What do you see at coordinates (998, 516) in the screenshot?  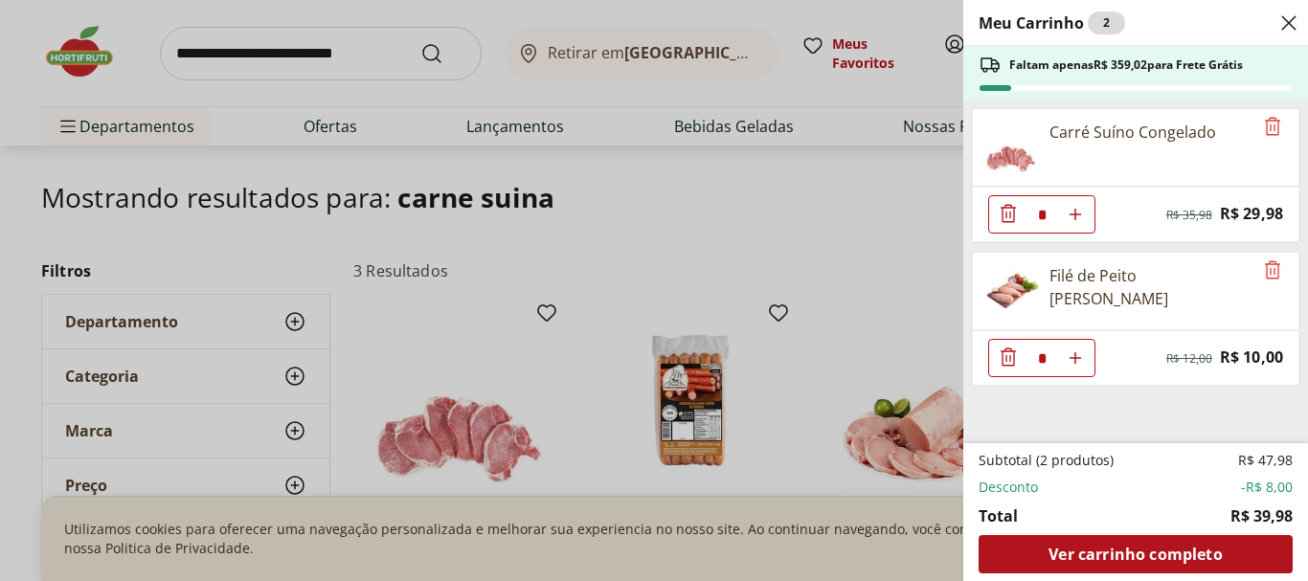 I see `span: Total` at bounding box center [998, 516].